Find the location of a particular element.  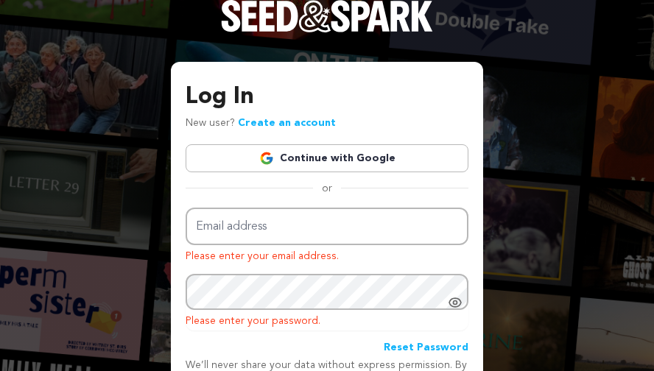

p: Please enter your email address. is located at coordinates (327, 257).